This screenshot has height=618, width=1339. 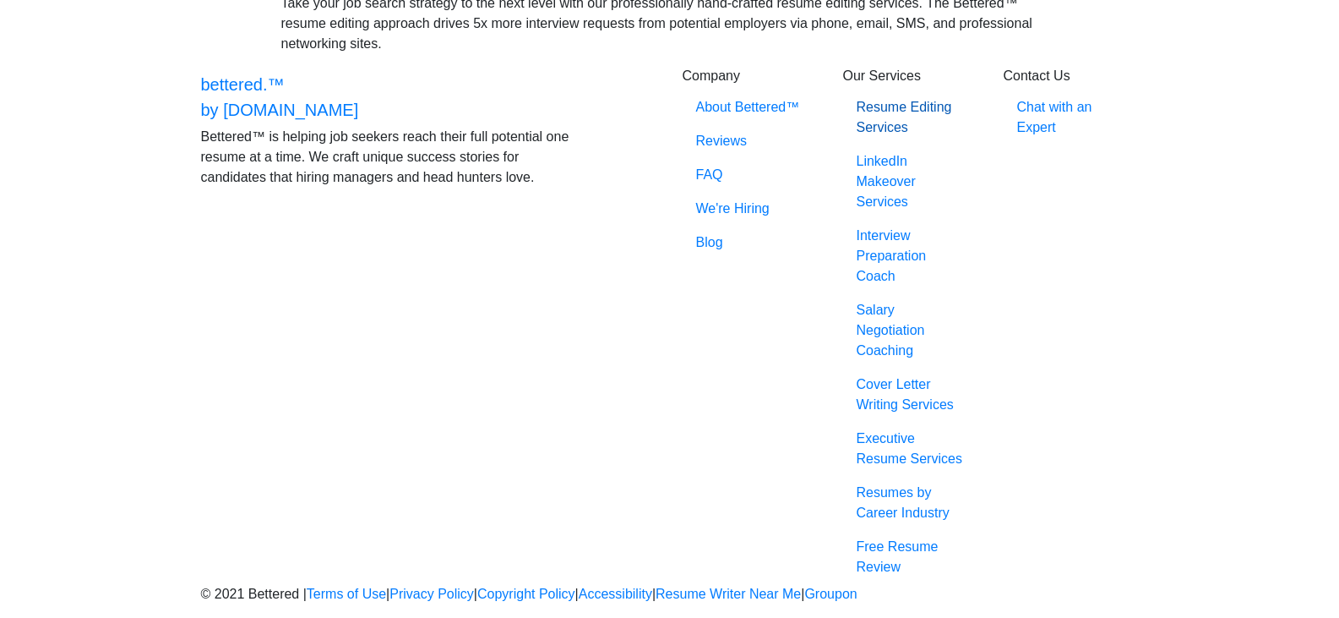 I want to click on a: Terms of Use, so click(x=346, y=593).